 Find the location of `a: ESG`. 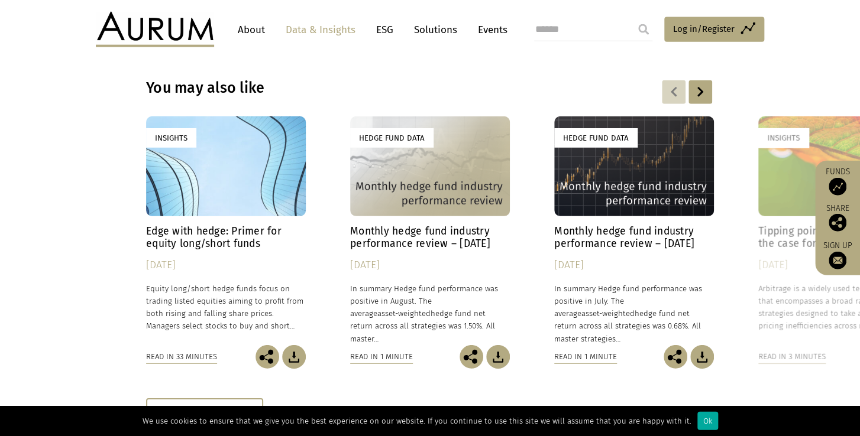

a: ESG is located at coordinates (384, 30).